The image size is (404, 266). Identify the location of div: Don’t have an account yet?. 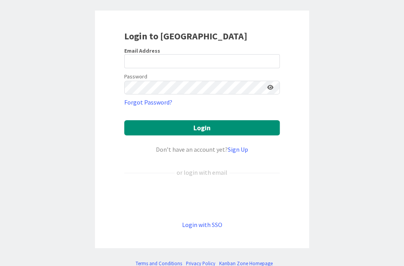
(202, 150).